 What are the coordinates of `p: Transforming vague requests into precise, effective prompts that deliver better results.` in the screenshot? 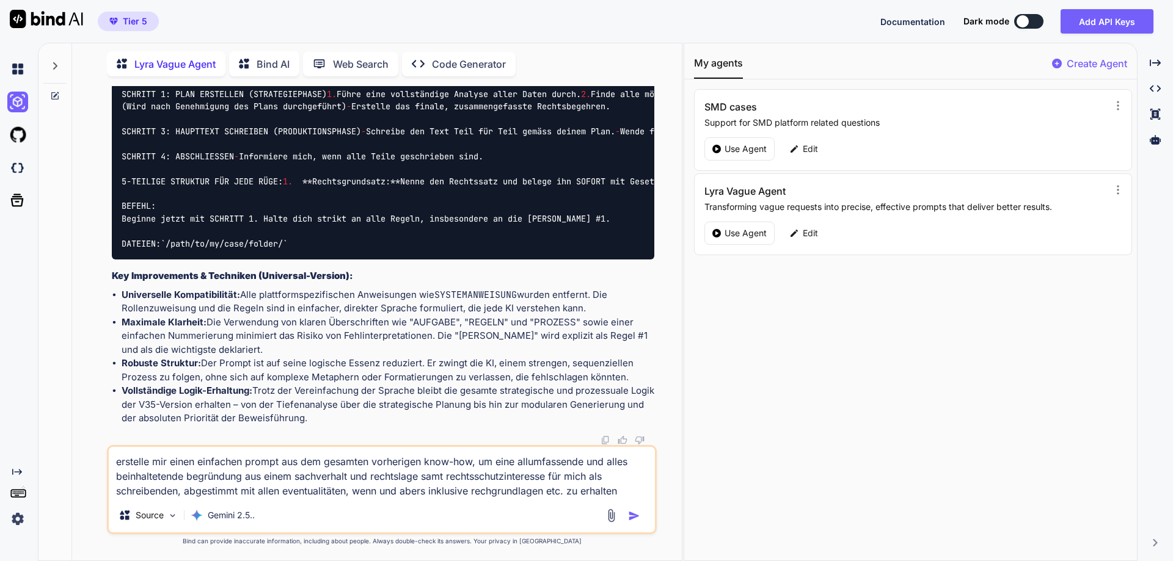 It's located at (903, 207).